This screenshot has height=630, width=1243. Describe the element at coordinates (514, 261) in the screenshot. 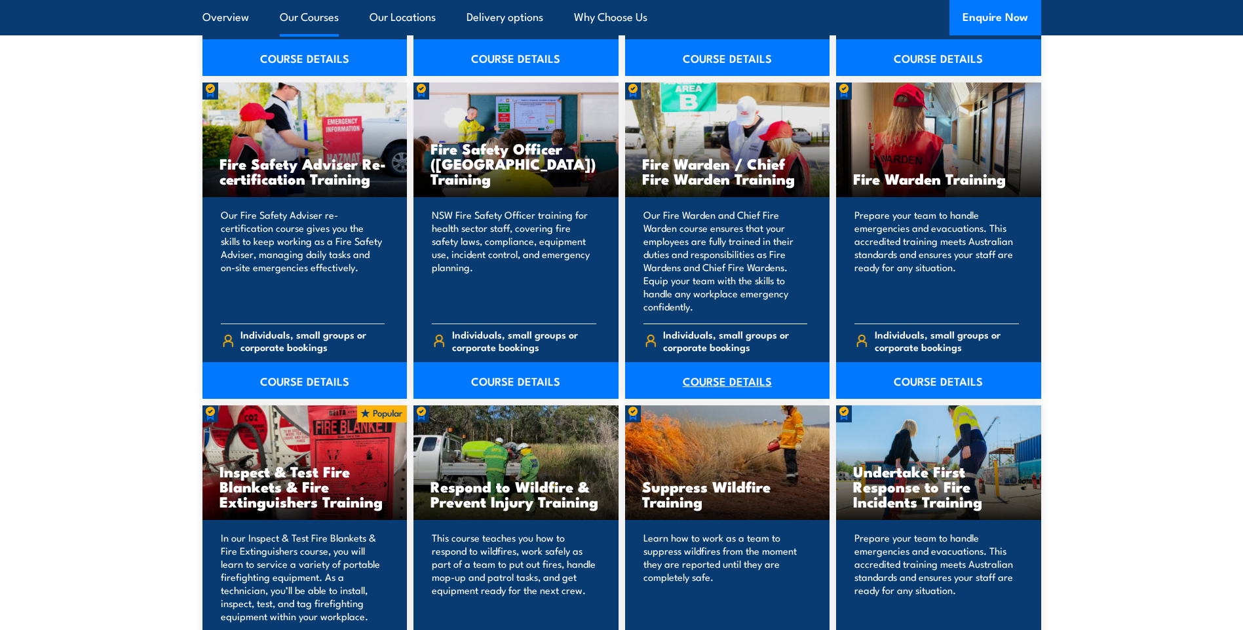

I see `p: NSW Fire Safety Officer training for health sector staff, covering fire safety laws, compliance, ...` at that location.